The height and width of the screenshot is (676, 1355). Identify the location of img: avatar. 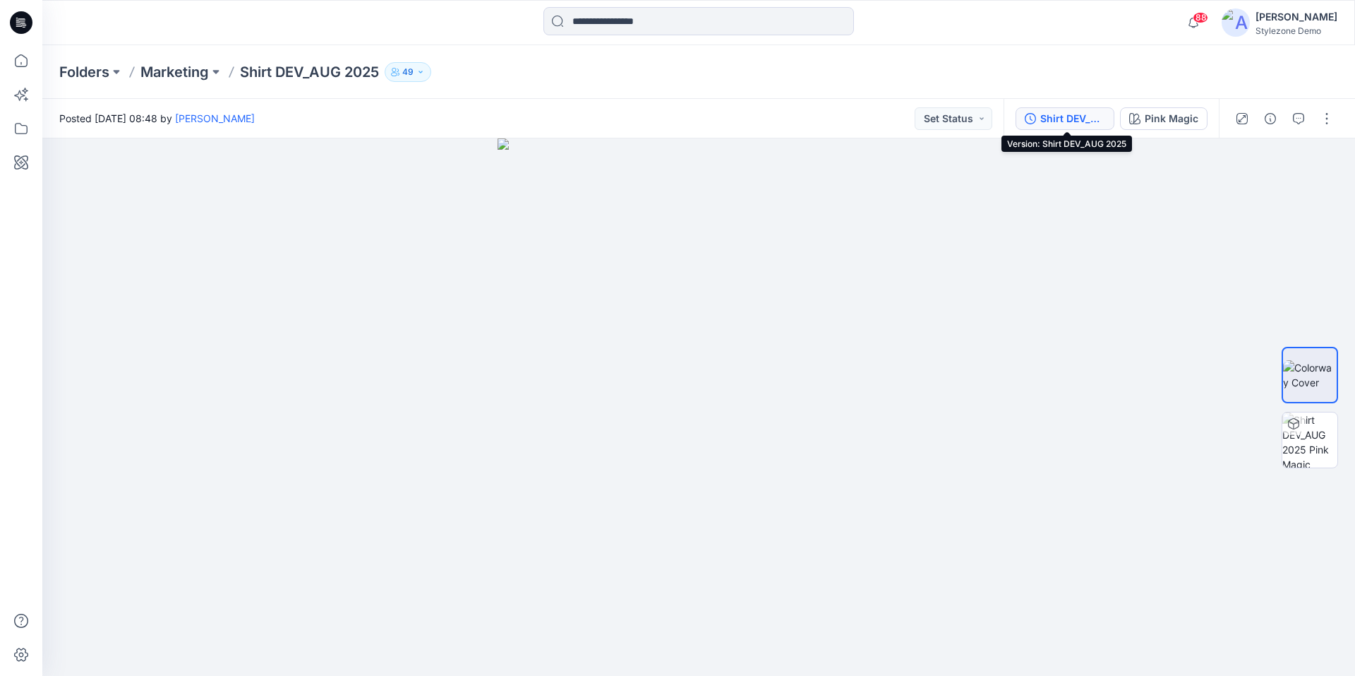
(1236, 23).